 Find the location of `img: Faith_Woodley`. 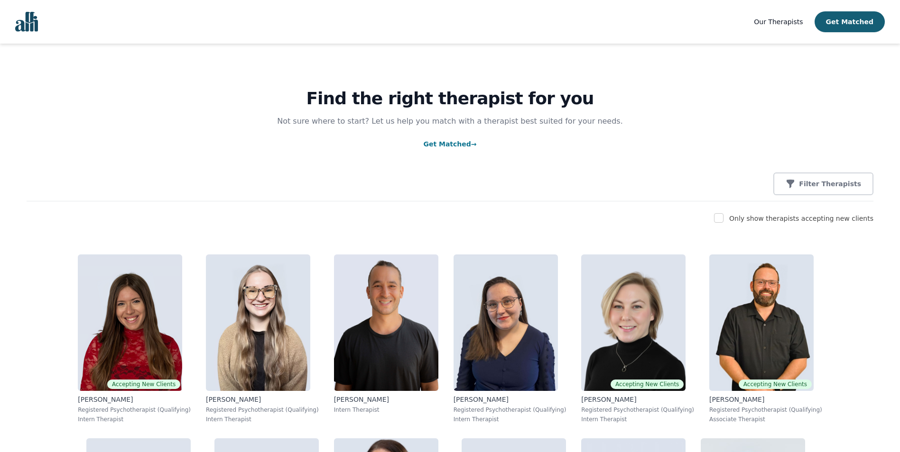

img: Faith_Woodley is located at coordinates (258, 323).